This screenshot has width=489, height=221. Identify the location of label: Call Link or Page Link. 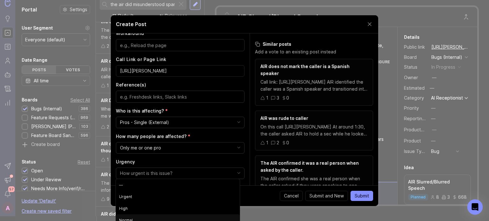
(180, 60).